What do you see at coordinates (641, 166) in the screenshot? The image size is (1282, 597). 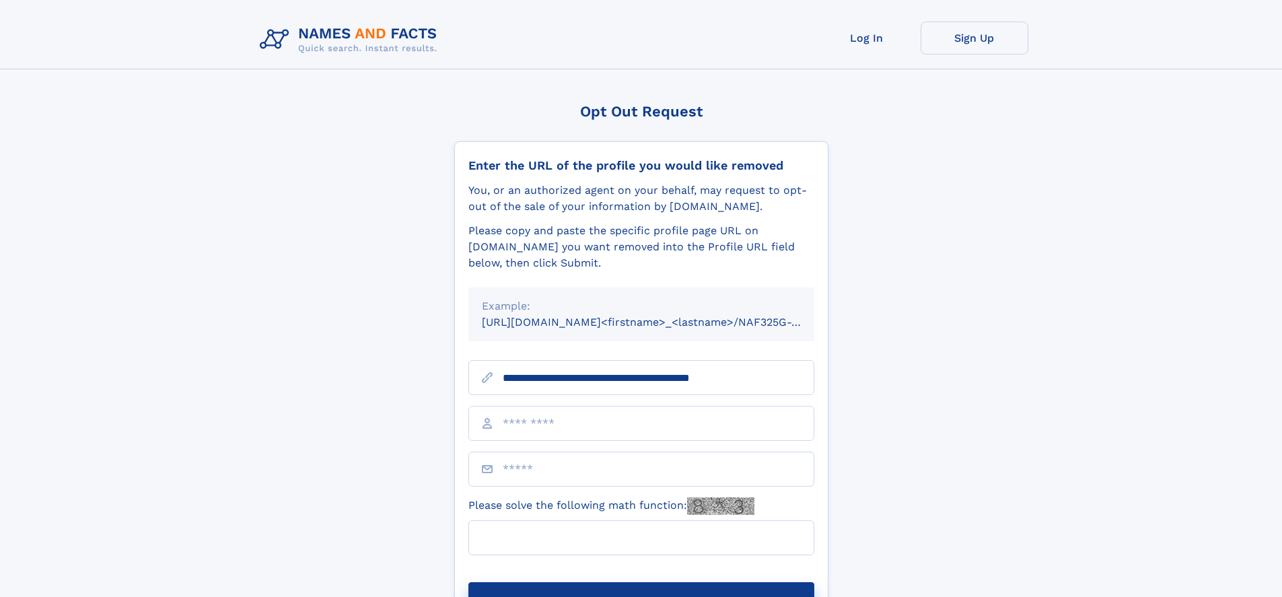 I see `div: Enter the URL of the profile you would like removed` at bounding box center [641, 166].